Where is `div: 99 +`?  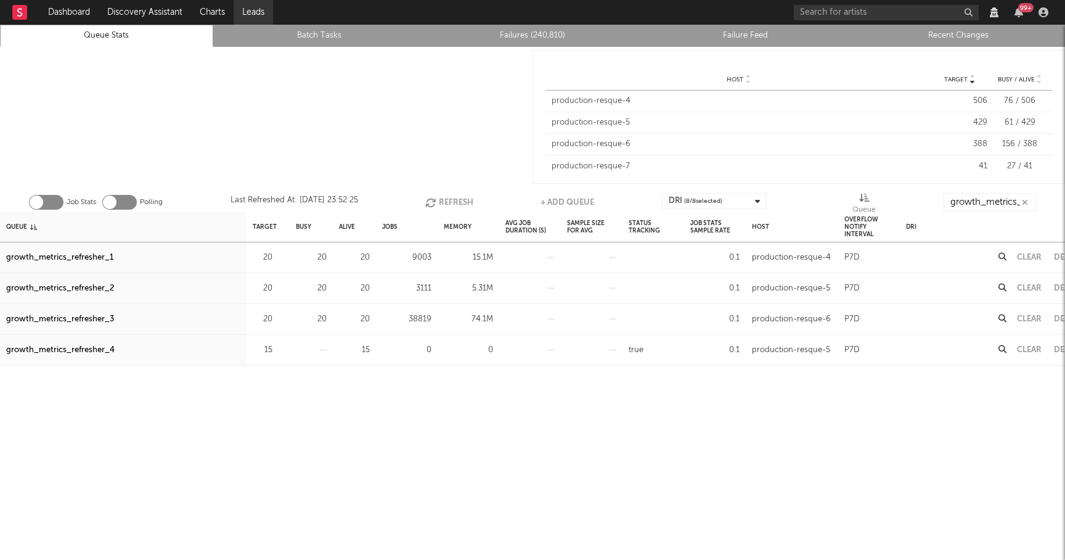 div: 99 + is located at coordinates (1025, 7).